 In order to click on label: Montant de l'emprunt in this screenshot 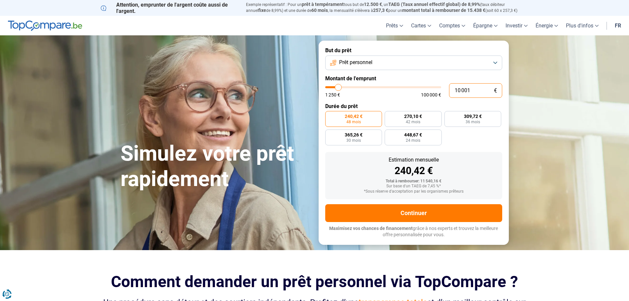, I will do `click(414, 78)`.